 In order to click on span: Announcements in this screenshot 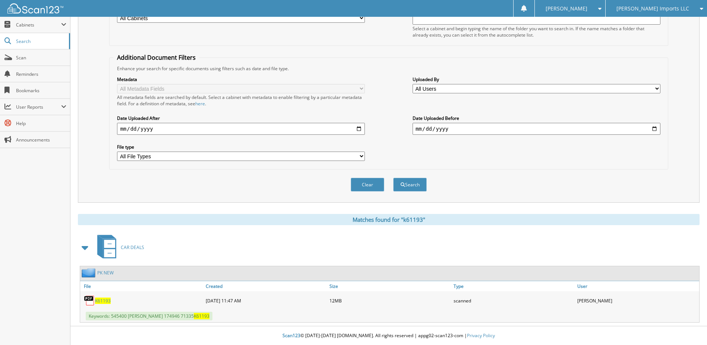, I will do `click(41, 139)`.